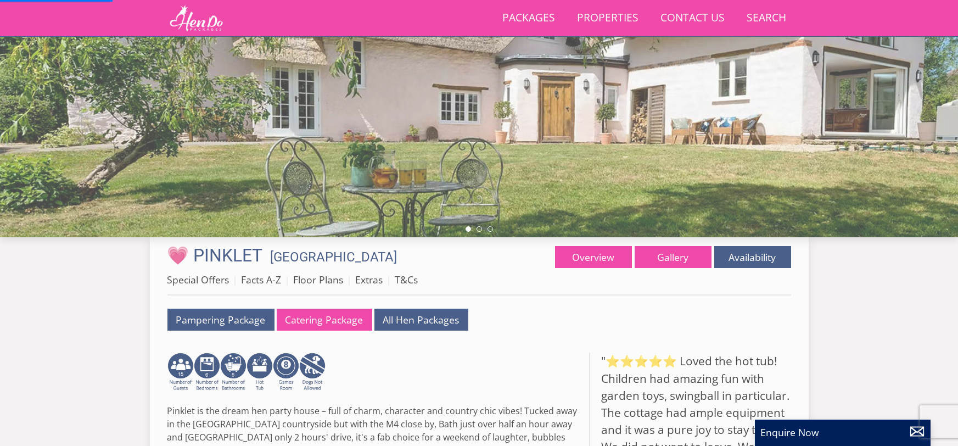  Describe the element at coordinates (767, 18) in the screenshot. I see `a: Search` at that location.